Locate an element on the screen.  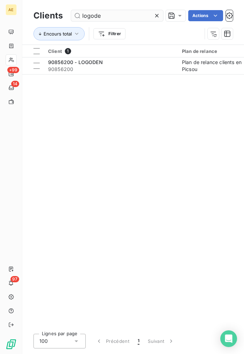
button: Précédent is located at coordinates (112, 341).